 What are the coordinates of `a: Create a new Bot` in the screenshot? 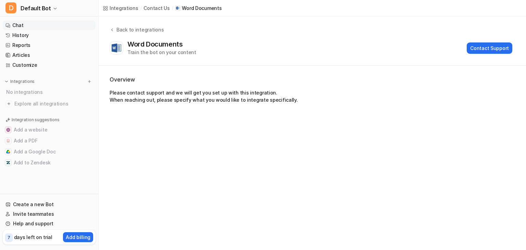 It's located at (49, 205).